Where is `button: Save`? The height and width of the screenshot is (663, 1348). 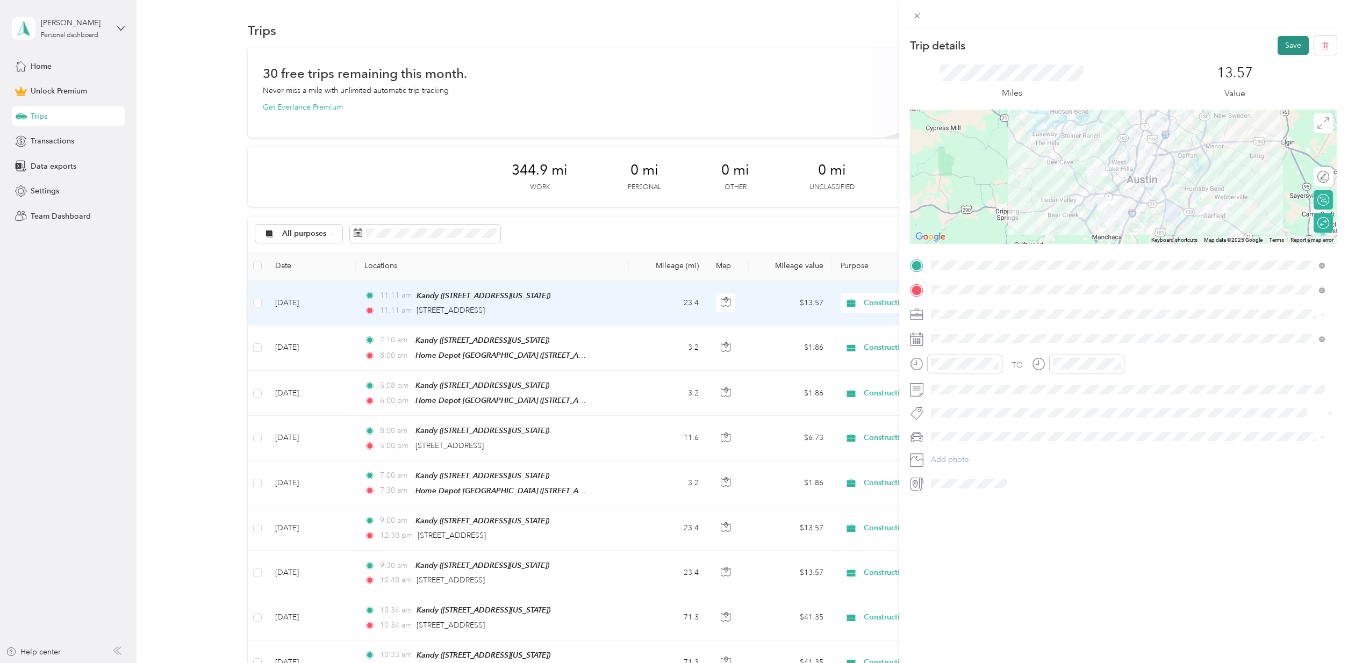 button: Save is located at coordinates (1293, 45).